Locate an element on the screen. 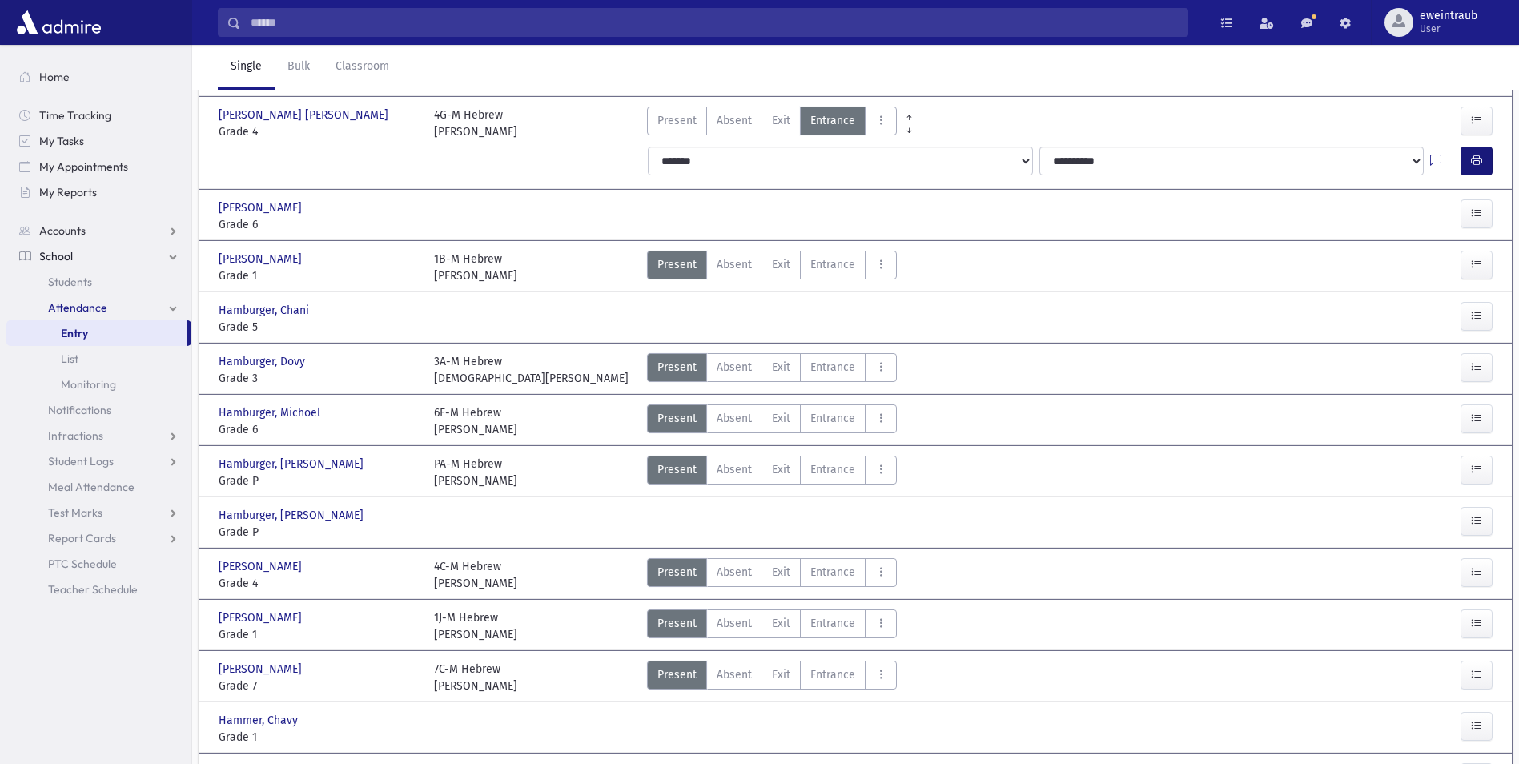 The width and height of the screenshot is (1519, 764). a: Test Marks is located at coordinates (99, 513).